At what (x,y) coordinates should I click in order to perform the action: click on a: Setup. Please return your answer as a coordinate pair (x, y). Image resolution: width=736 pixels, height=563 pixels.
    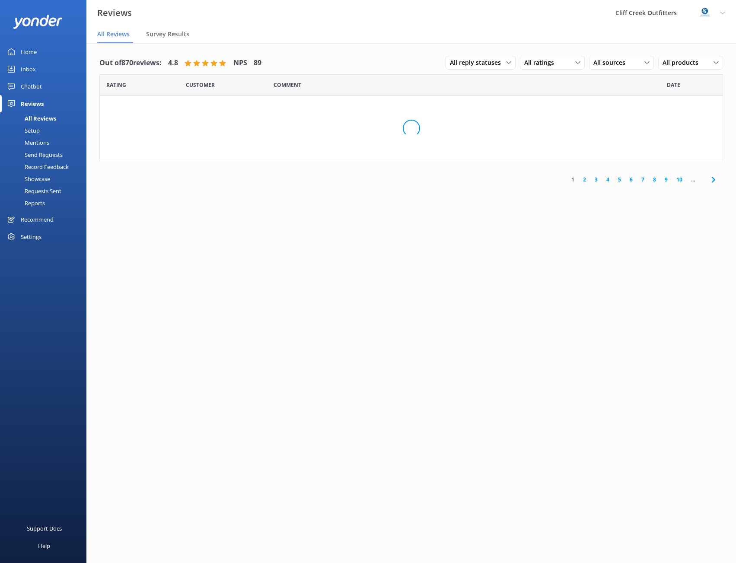
    Looking at the image, I should click on (46, 130).